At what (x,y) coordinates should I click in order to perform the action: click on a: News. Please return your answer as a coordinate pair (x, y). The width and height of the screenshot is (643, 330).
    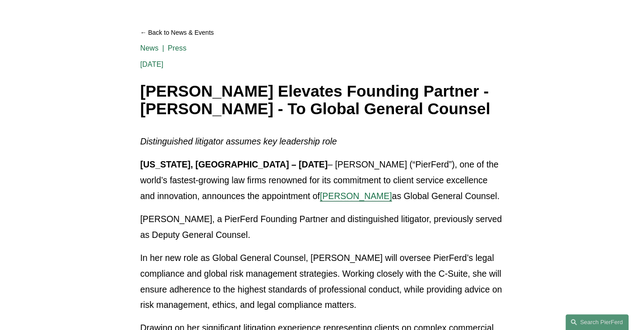
    Looking at the image, I should click on (149, 48).